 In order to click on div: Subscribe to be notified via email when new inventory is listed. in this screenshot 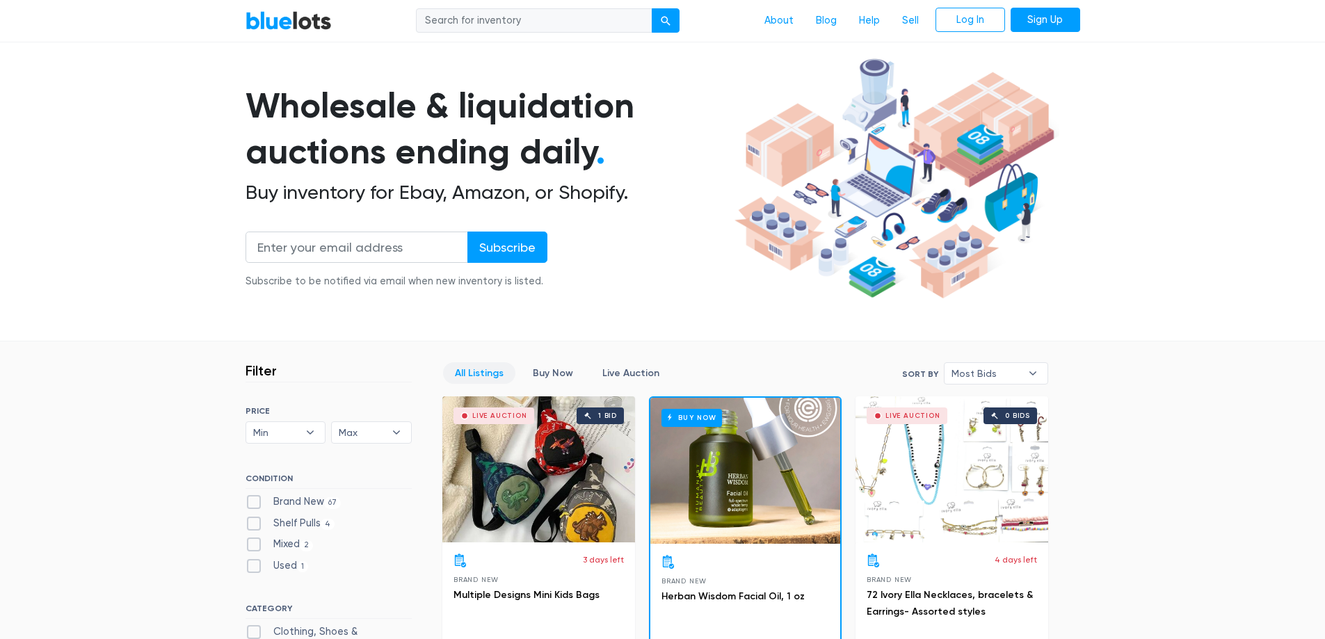, I will do `click(396, 282)`.